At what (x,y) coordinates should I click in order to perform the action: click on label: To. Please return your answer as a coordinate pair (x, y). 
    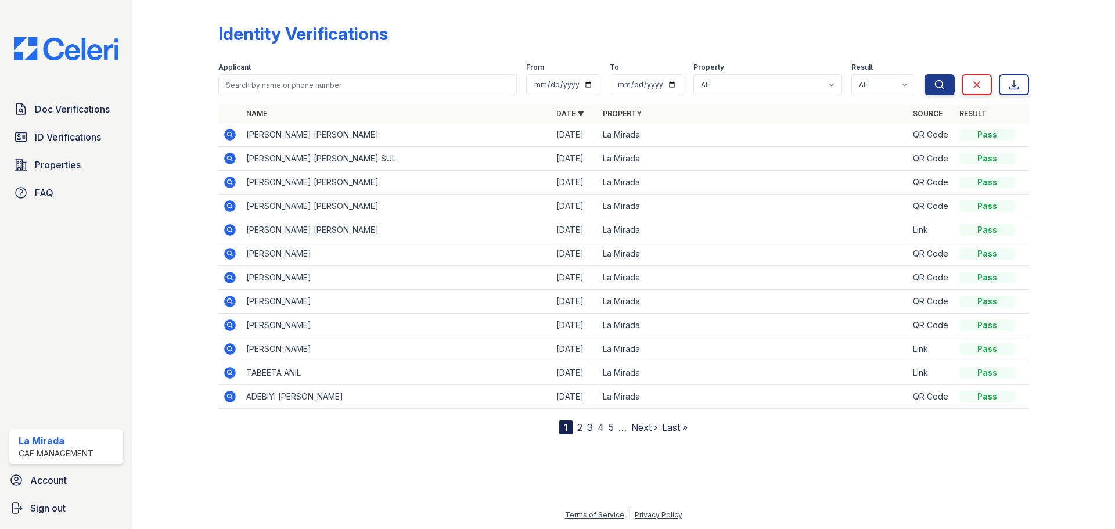
    Looking at the image, I should click on (614, 67).